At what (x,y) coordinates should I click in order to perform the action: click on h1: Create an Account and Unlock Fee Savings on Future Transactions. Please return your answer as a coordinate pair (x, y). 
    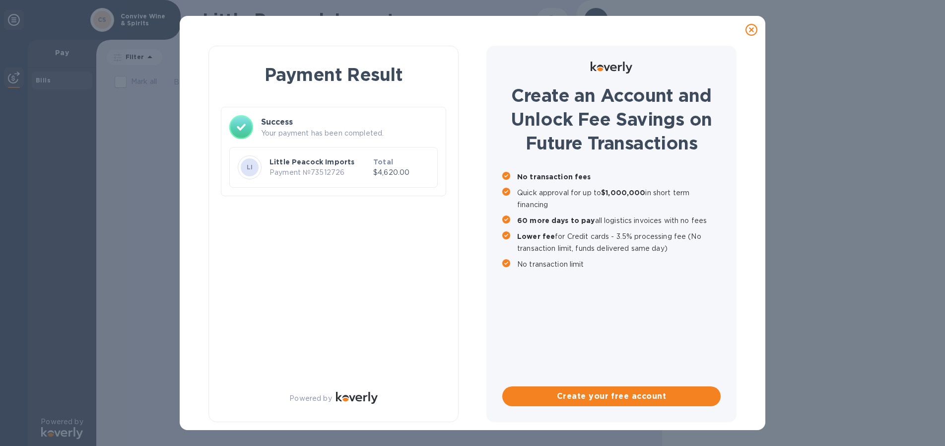
    Looking at the image, I should click on (611, 119).